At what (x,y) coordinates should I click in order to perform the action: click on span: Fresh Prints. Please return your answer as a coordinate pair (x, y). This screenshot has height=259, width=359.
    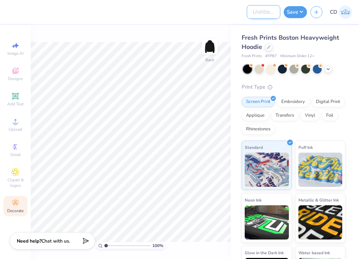
    Looking at the image, I should click on (251, 56).